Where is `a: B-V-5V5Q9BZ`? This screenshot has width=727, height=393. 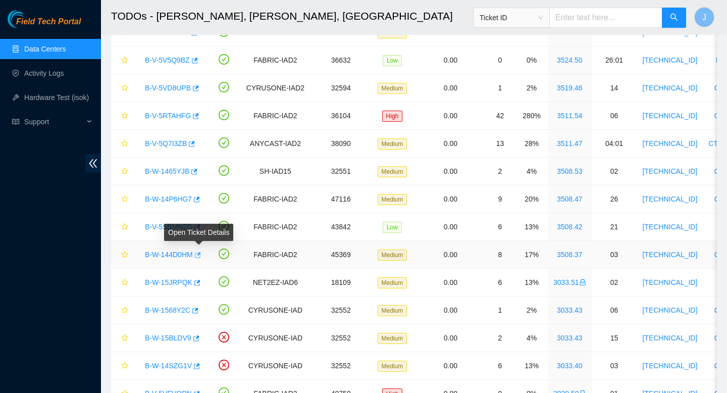
a: B-V-5V5Q9BZ is located at coordinates (167, 60).